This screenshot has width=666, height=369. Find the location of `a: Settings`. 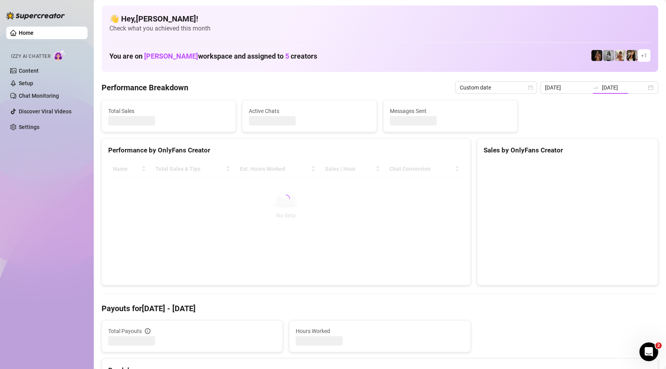

a: Settings is located at coordinates (29, 127).